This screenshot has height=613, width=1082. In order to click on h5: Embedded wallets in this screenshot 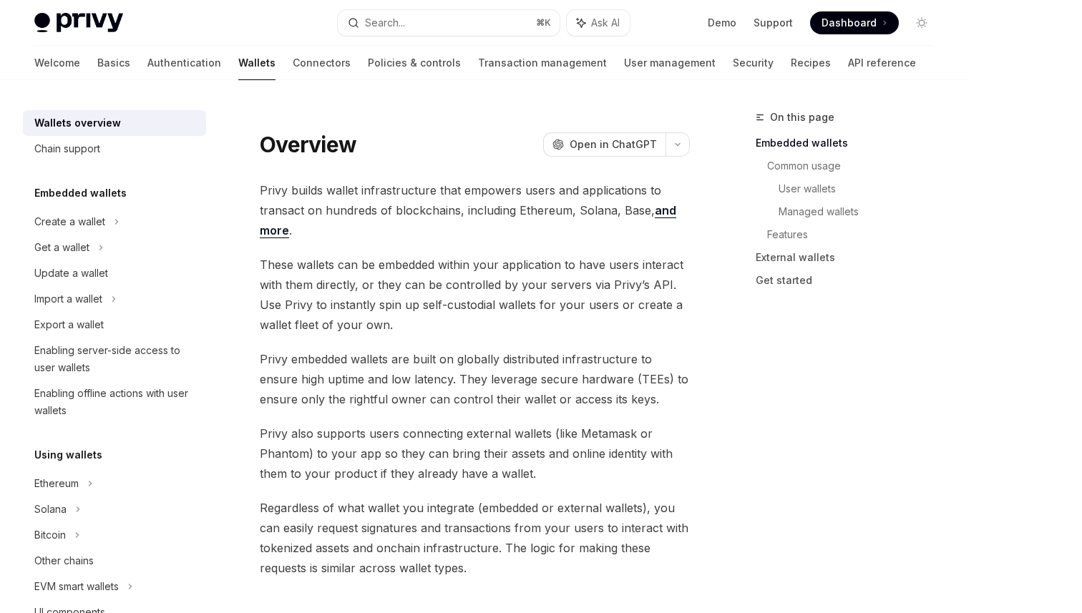, I will do `click(80, 193)`.